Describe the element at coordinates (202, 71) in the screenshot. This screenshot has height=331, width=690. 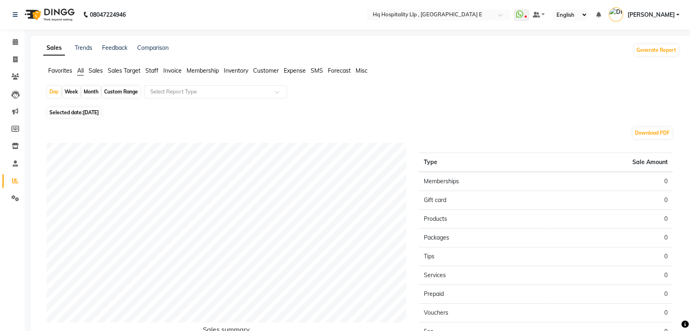
I see `span: Membership` at that location.